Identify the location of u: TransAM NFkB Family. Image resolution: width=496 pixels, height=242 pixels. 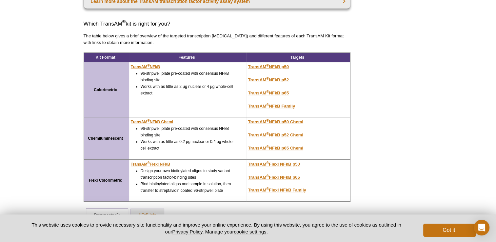
(272, 106).